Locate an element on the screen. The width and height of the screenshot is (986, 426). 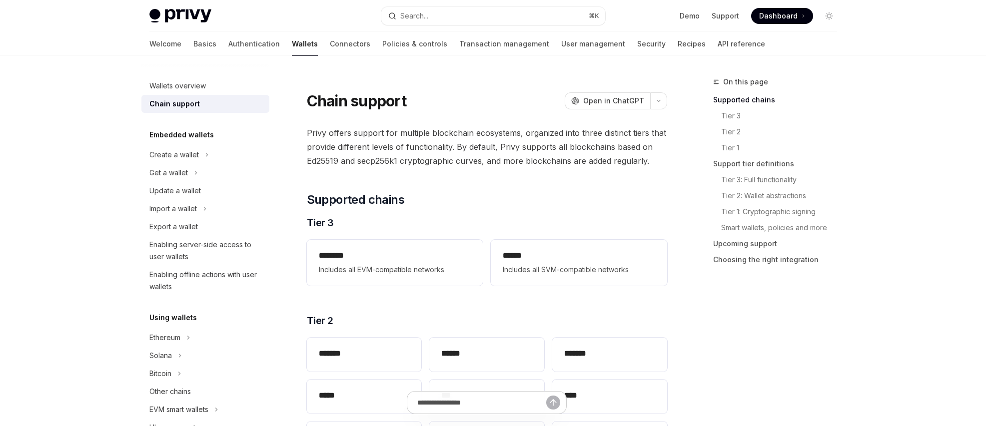
input: Ask a question... is located at coordinates (482, 403).